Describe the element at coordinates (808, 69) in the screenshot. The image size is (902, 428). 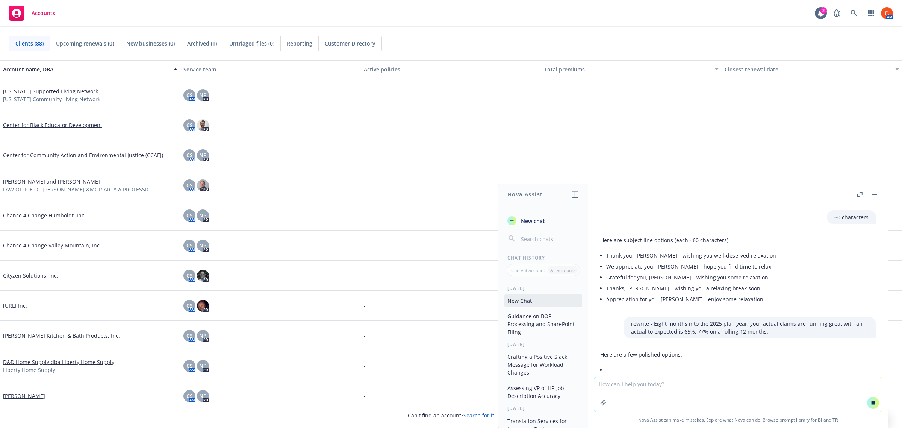
I see `div: Closest renewal date` at that location.